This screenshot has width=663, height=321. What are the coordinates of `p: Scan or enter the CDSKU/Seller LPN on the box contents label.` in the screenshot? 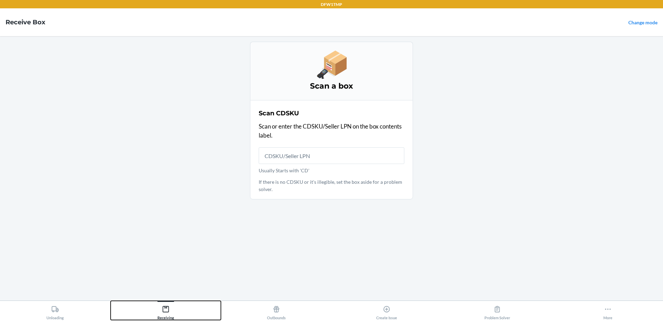 It's located at (332, 130).